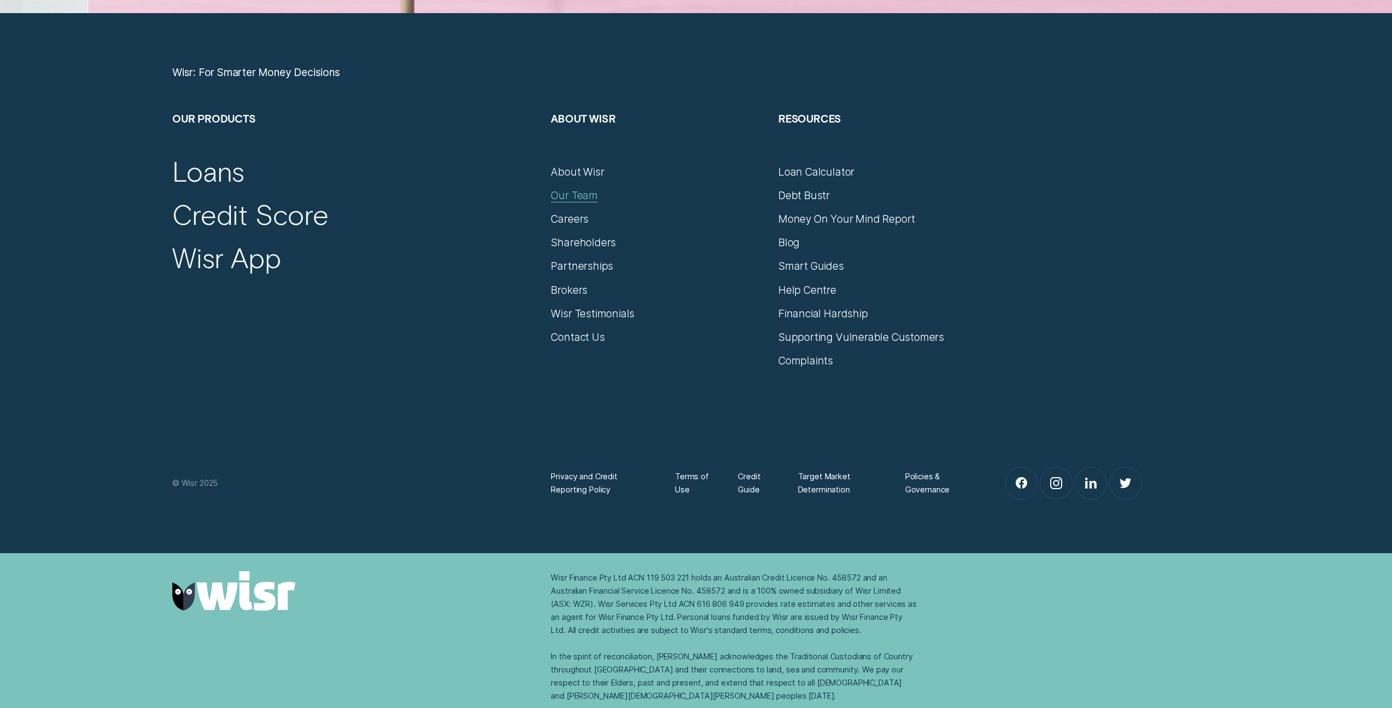  What do you see at coordinates (861, 337) in the screenshot?
I see `div: Supporting Vulnerable Customers` at bounding box center [861, 337].